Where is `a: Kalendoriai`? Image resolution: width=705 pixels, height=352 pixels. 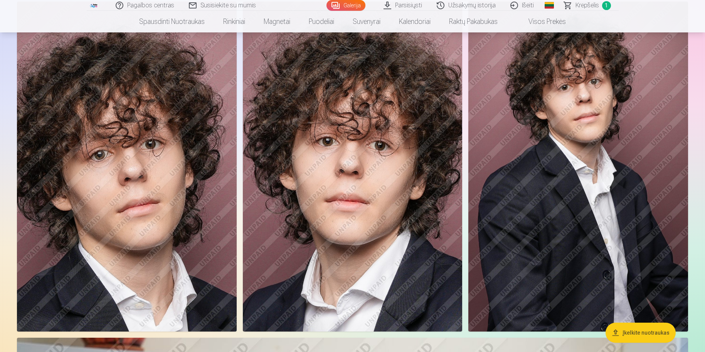
a: Kalendoriai is located at coordinates (415, 22).